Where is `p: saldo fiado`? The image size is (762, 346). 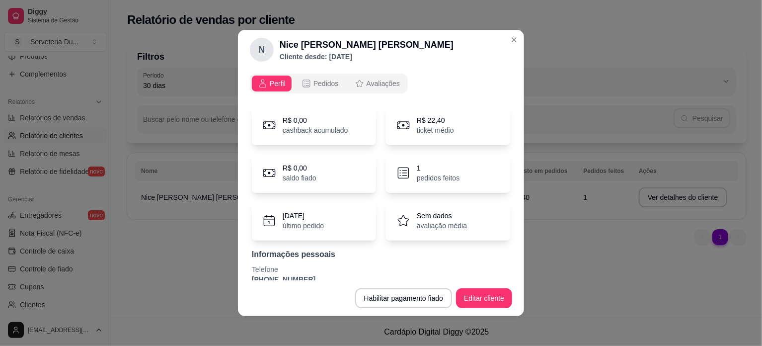 p: saldo fiado is located at coordinates (299, 178).